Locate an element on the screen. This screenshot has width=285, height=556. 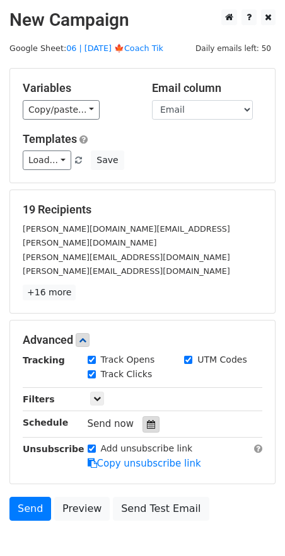
label: Track Clicks is located at coordinates (127, 374).